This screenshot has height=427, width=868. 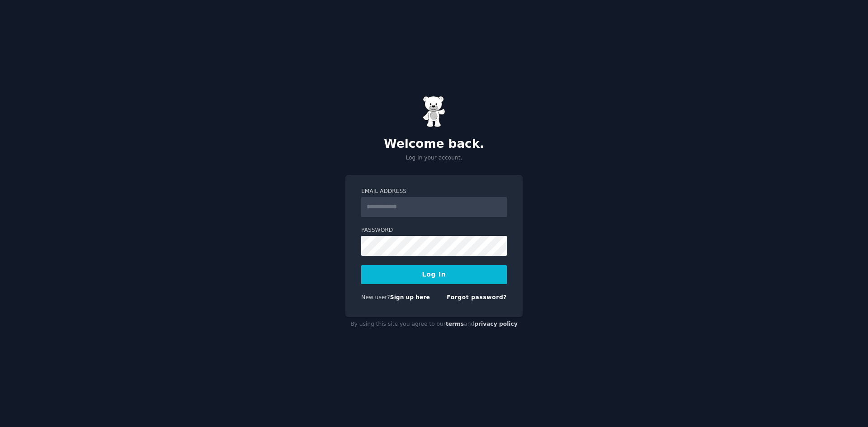 I want to click on h2: Welcome back., so click(x=434, y=144).